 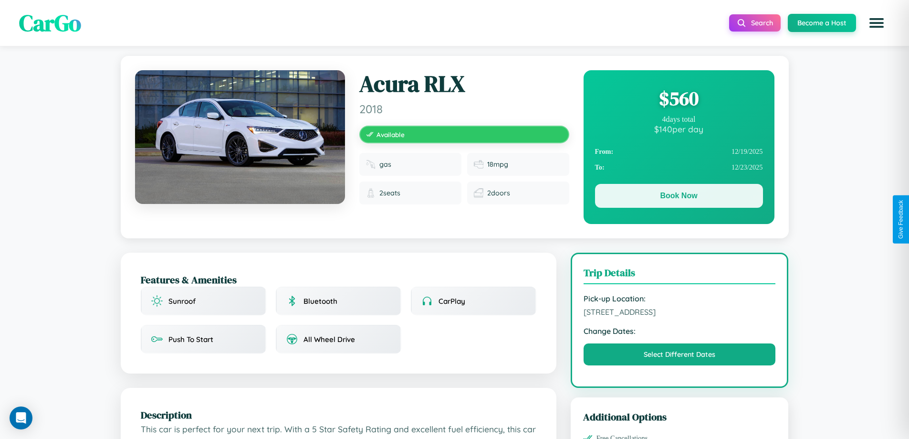 I want to click on span: gas, so click(x=385, y=164).